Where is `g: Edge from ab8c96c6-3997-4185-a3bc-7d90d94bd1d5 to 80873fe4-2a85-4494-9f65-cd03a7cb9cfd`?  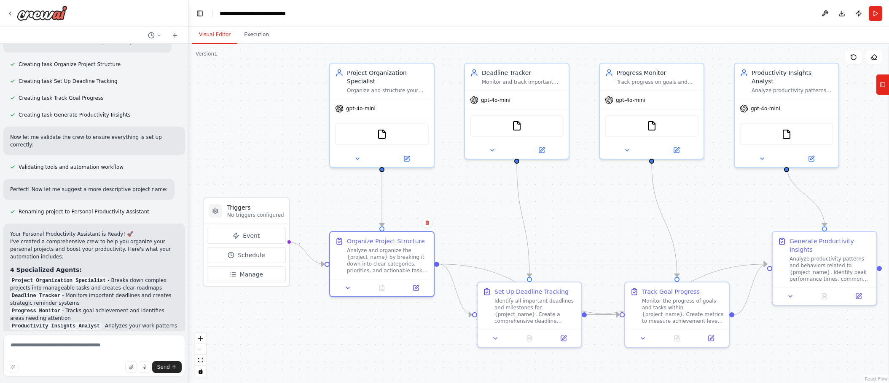 g: Edge from ab8c96c6-3997-4185-a3bc-7d90d94bd1d5 to 80873fe4-2a85-4494-9f65-cd03a7cb9cfd is located at coordinates (382, 195).